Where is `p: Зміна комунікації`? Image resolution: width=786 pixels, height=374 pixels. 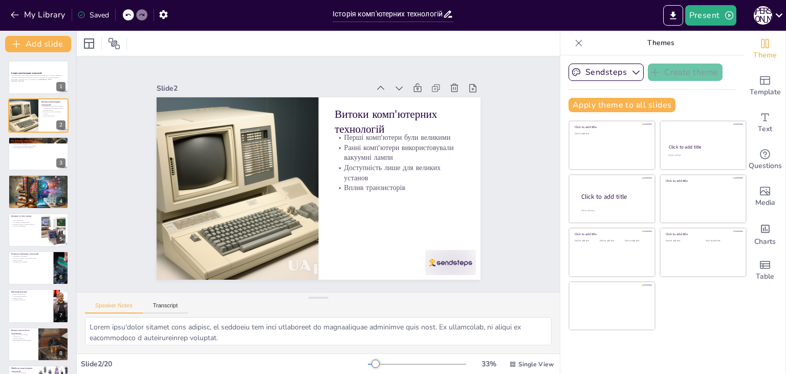
p: Зміна комунікації is located at coordinates (25, 220).